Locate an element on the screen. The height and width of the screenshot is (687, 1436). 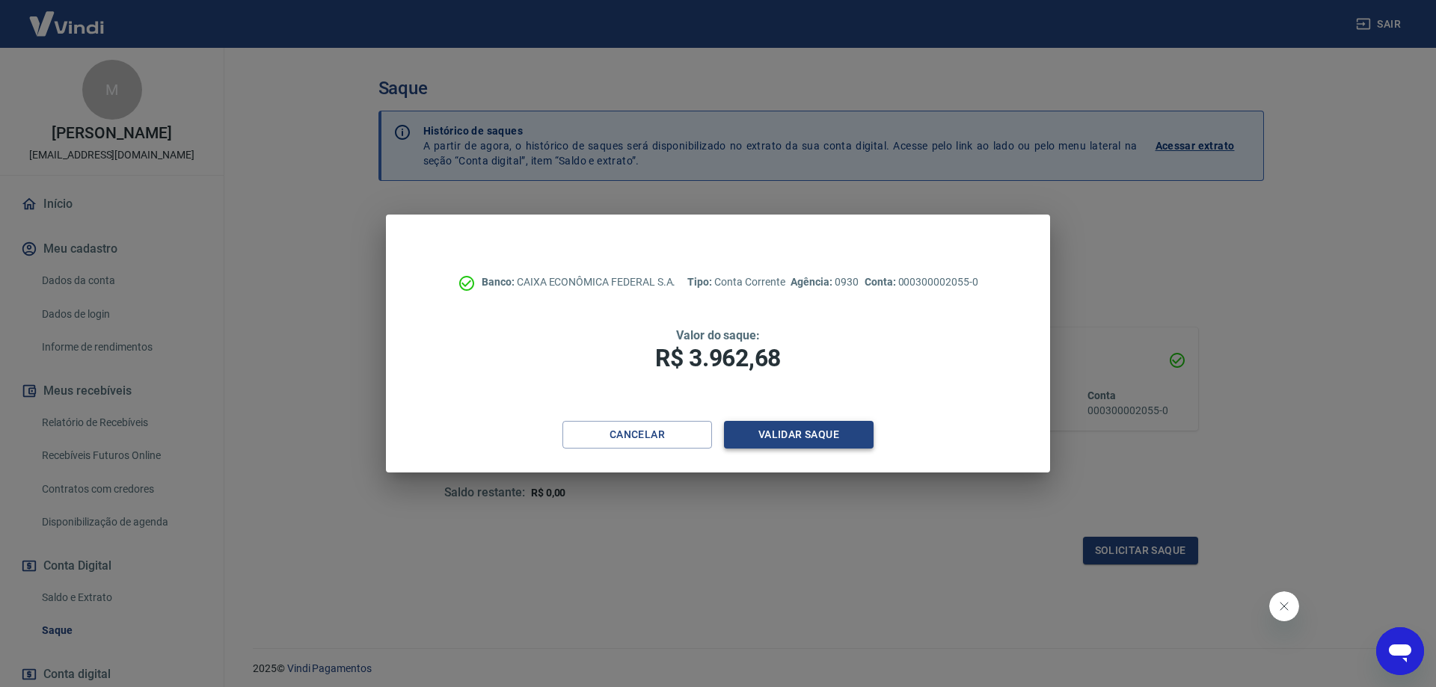
p: 0930 is located at coordinates (824, 282).